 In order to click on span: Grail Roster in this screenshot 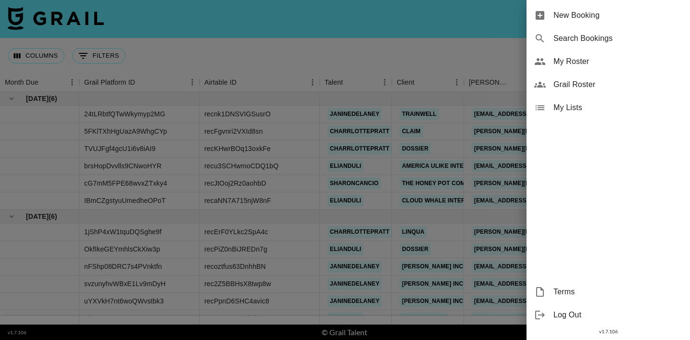, I will do `click(618, 85)`.